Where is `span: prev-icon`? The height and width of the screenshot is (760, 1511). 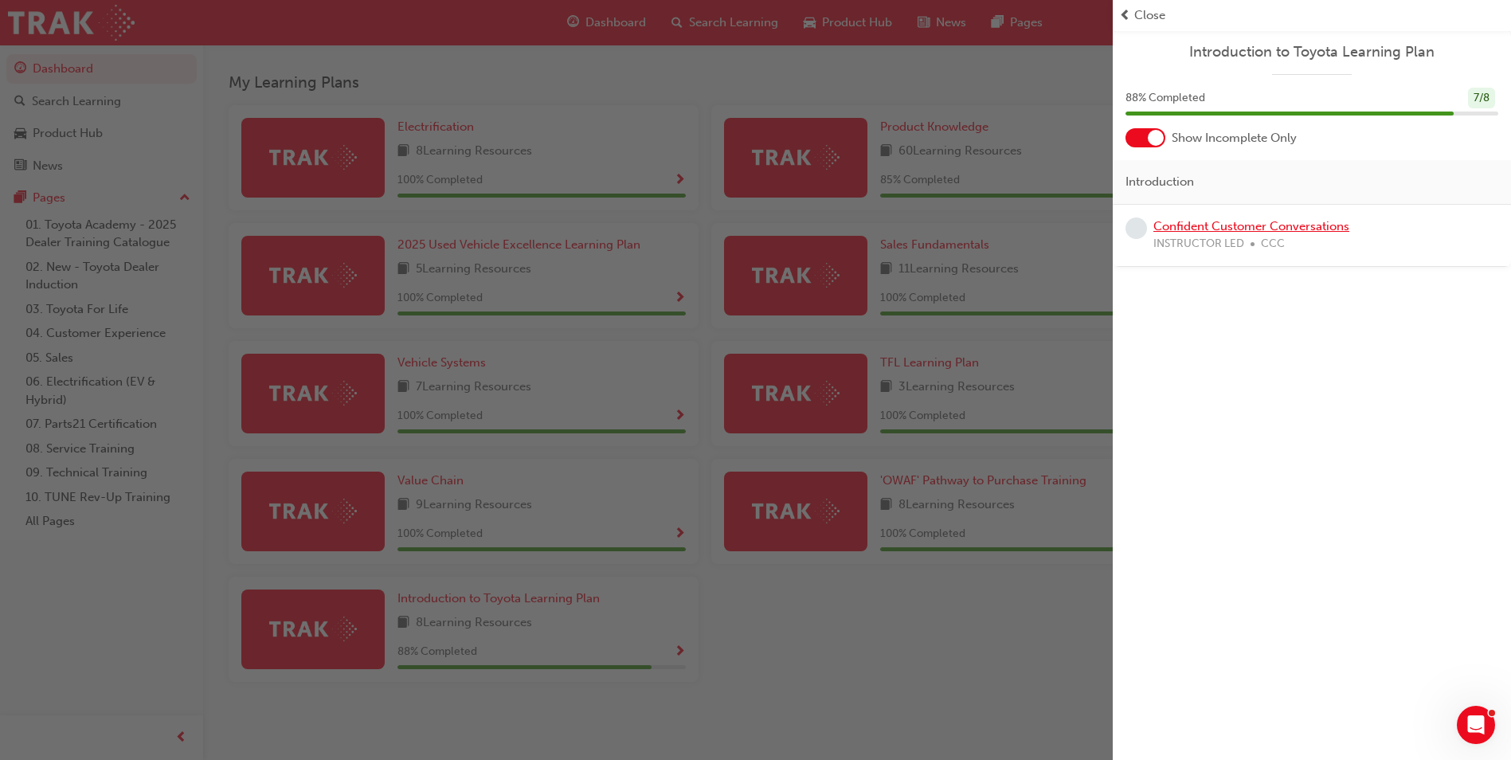 span: prev-icon is located at coordinates (1124, 15).